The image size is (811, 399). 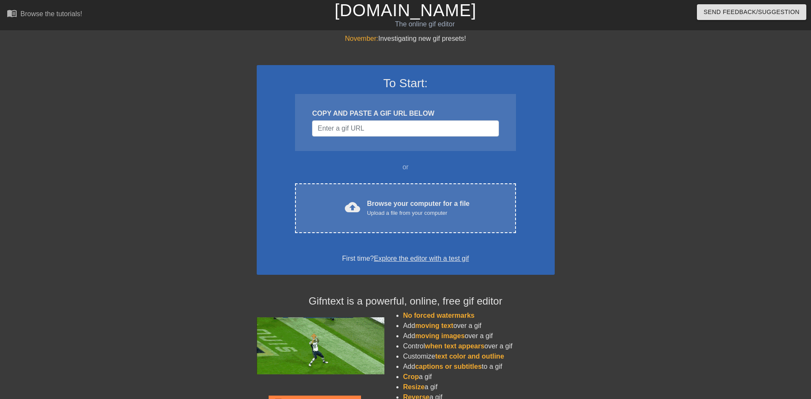 I want to click on span: Resize, so click(x=414, y=387).